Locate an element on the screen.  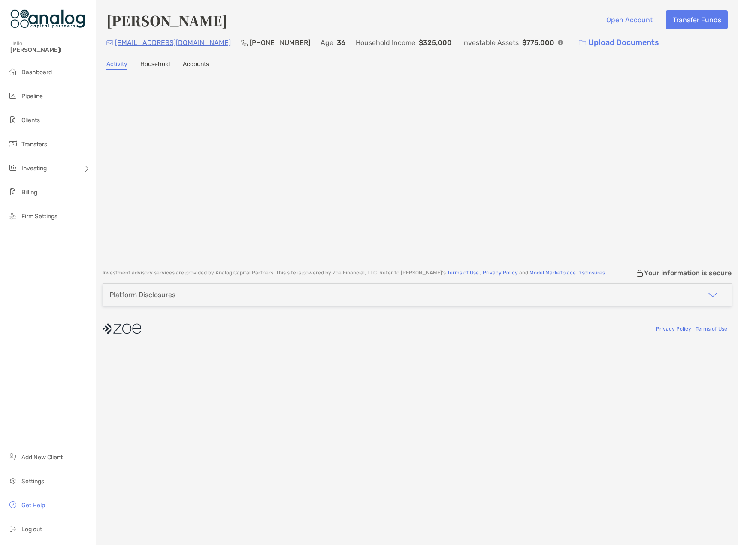
p: 36 is located at coordinates (341, 42).